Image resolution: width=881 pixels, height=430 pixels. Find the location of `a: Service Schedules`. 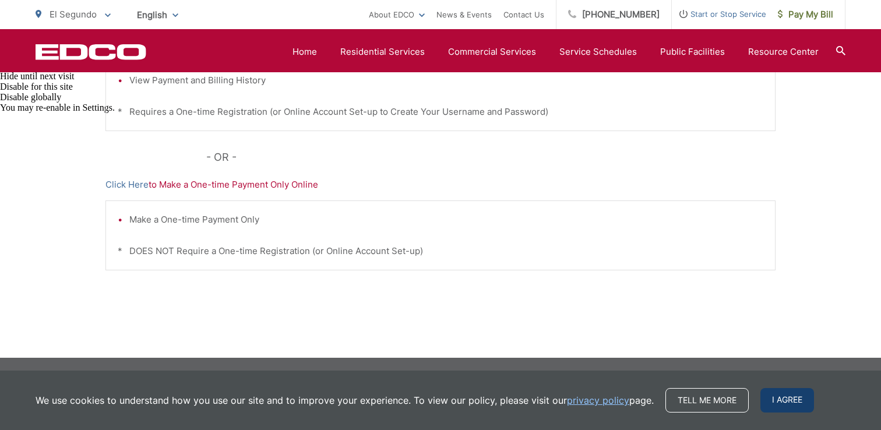

a: Service Schedules is located at coordinates (598, 52).